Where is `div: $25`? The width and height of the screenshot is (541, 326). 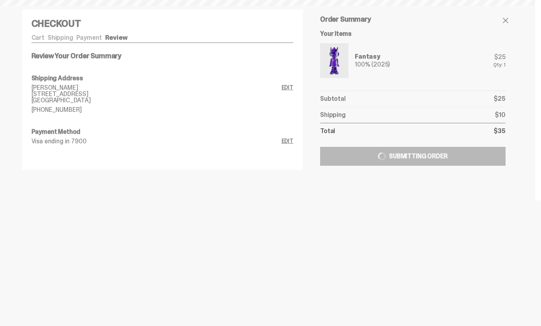
div: $25 is located at coordinates (499, 57).